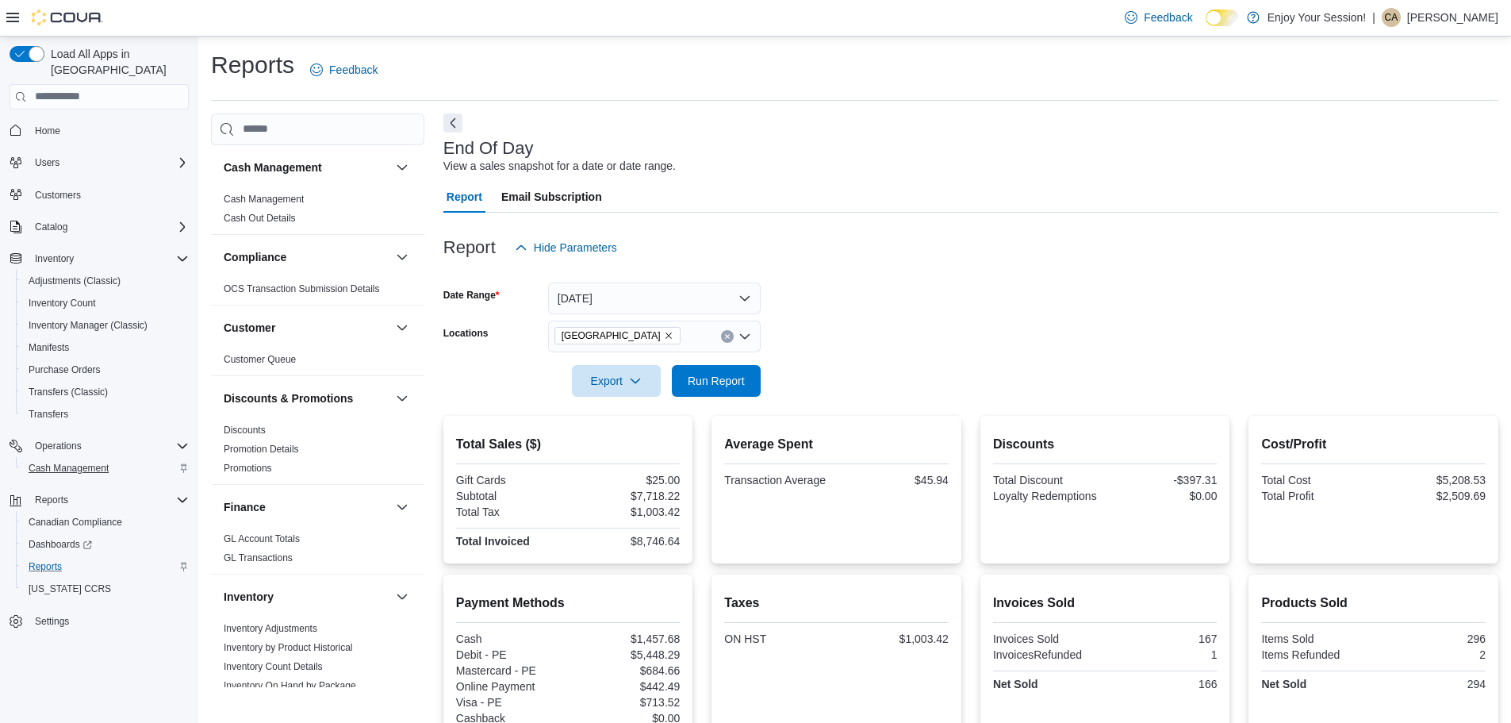 Image resolution: width=1511 pixels, height=723 pixels. I want to click on input: Dark Mode, so click(1222, 17).